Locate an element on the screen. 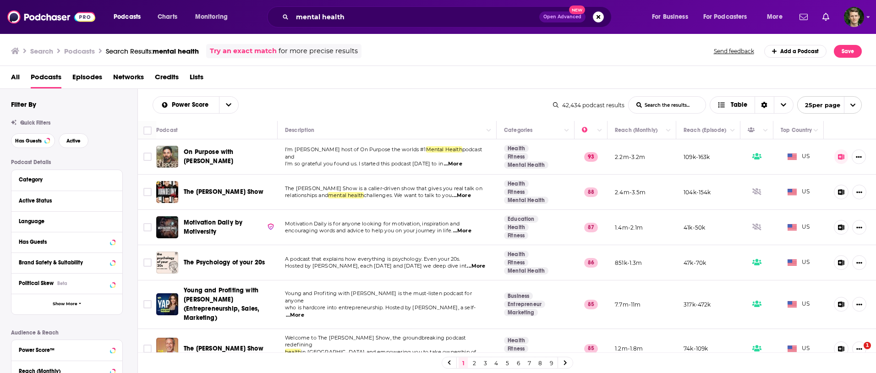 Image resolution: width=876 pixels, height=373 pixels. img: The Dr. Hyman Show is located at coordinates (167, 349).